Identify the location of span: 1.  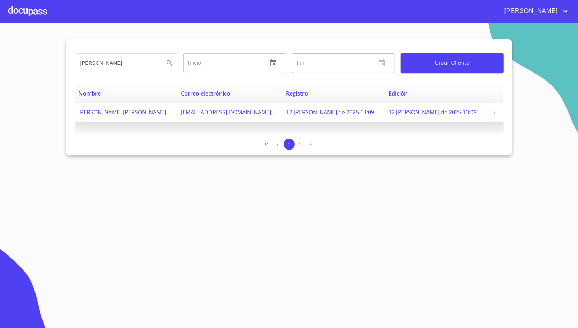
(289, 144).